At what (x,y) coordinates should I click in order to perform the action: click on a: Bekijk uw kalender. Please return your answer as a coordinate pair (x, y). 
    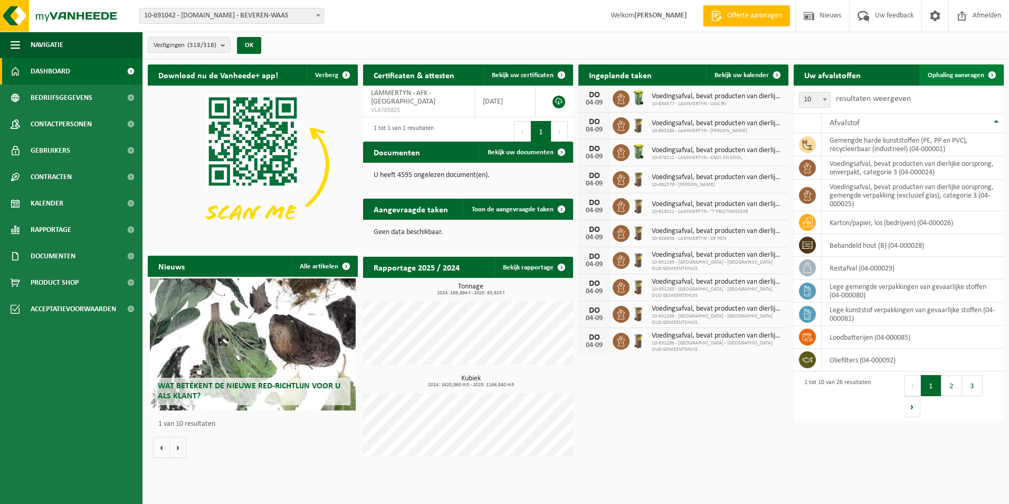
    Looking at the image, I should click on (747, 75).